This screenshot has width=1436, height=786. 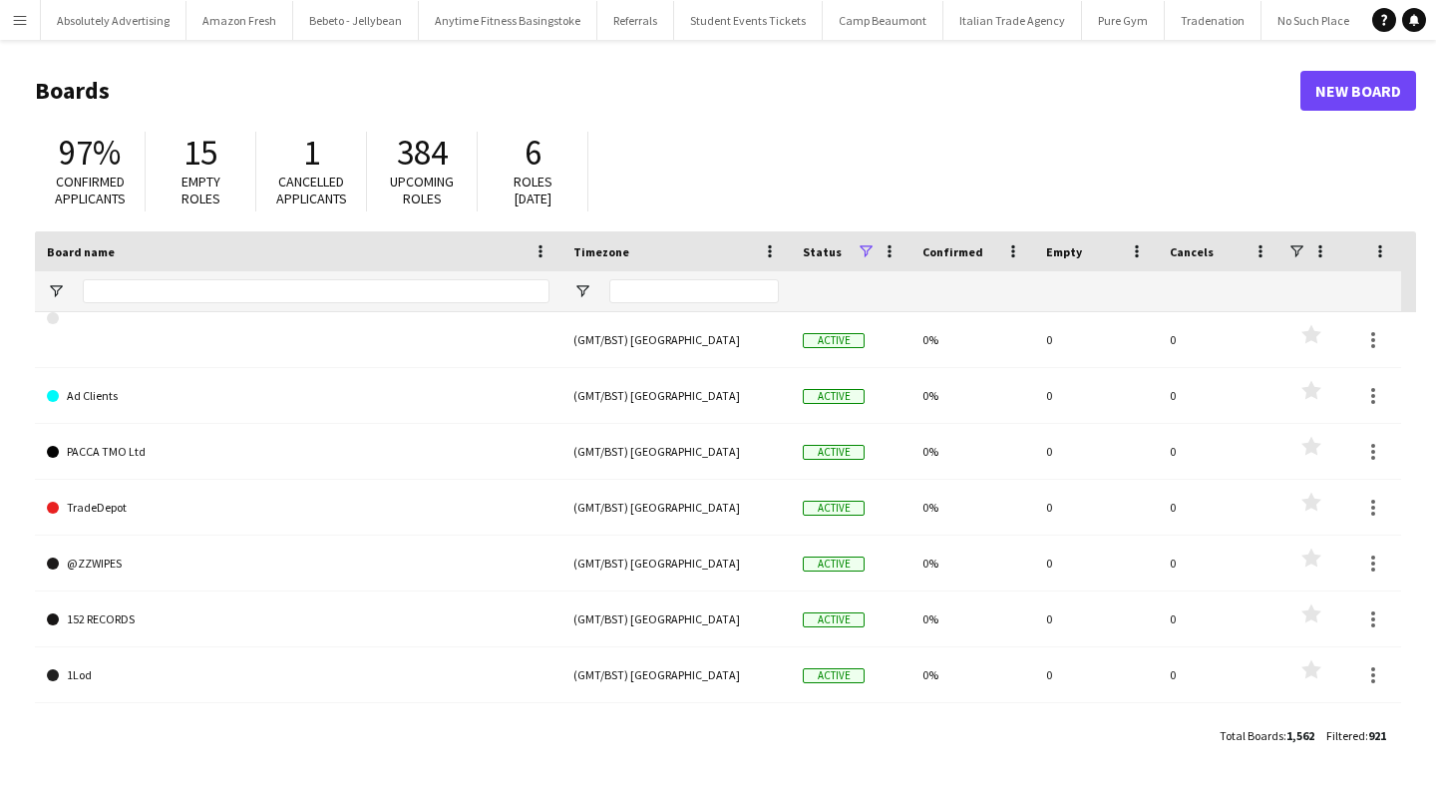 I want to click on span: 15, so click(x=200, y=153).